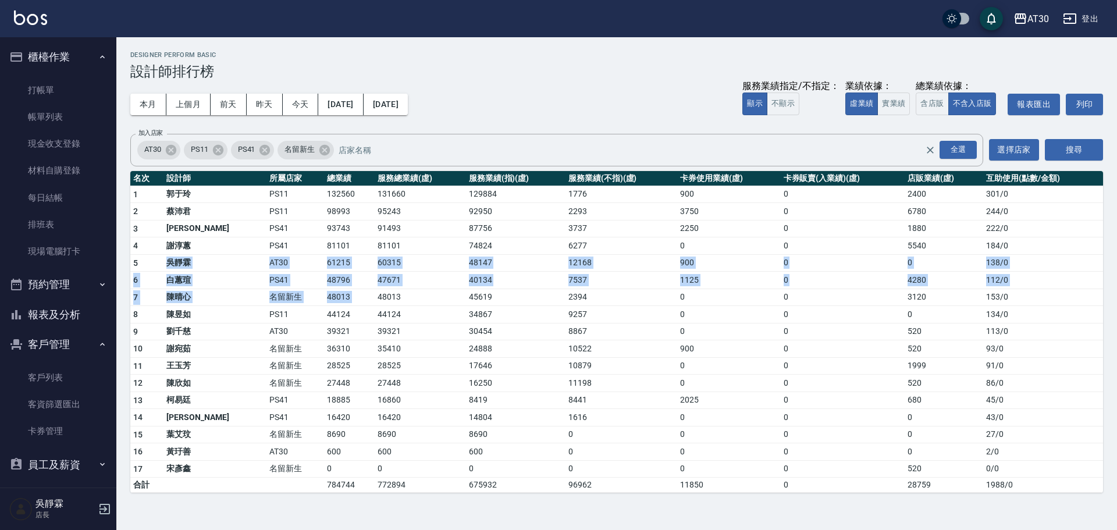 The image size is (1117, 530). I want to click on td: AT30, so click(295, 263).